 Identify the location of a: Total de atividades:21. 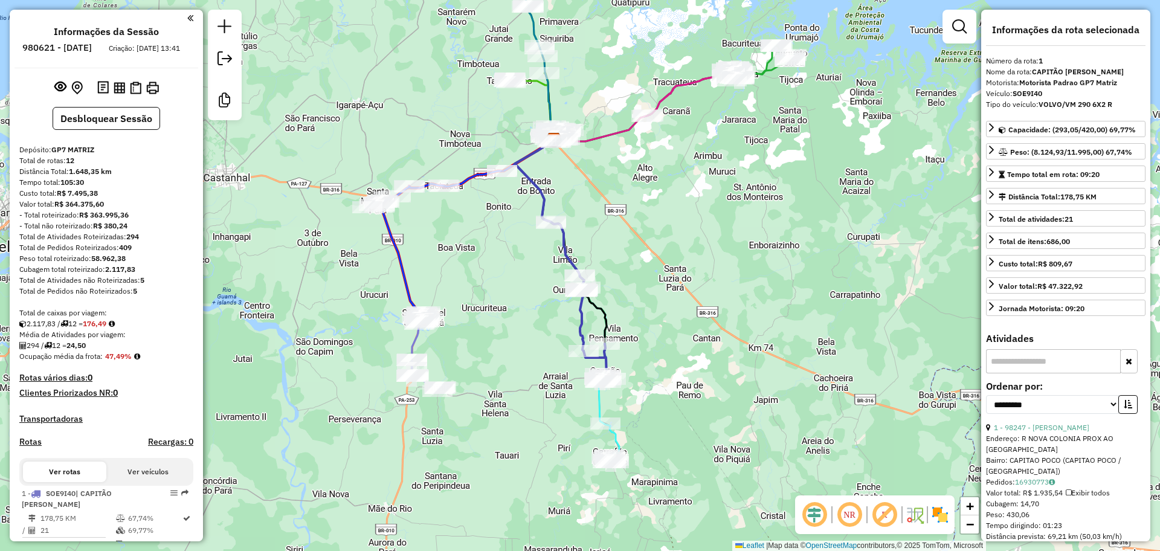
(1065, 218).